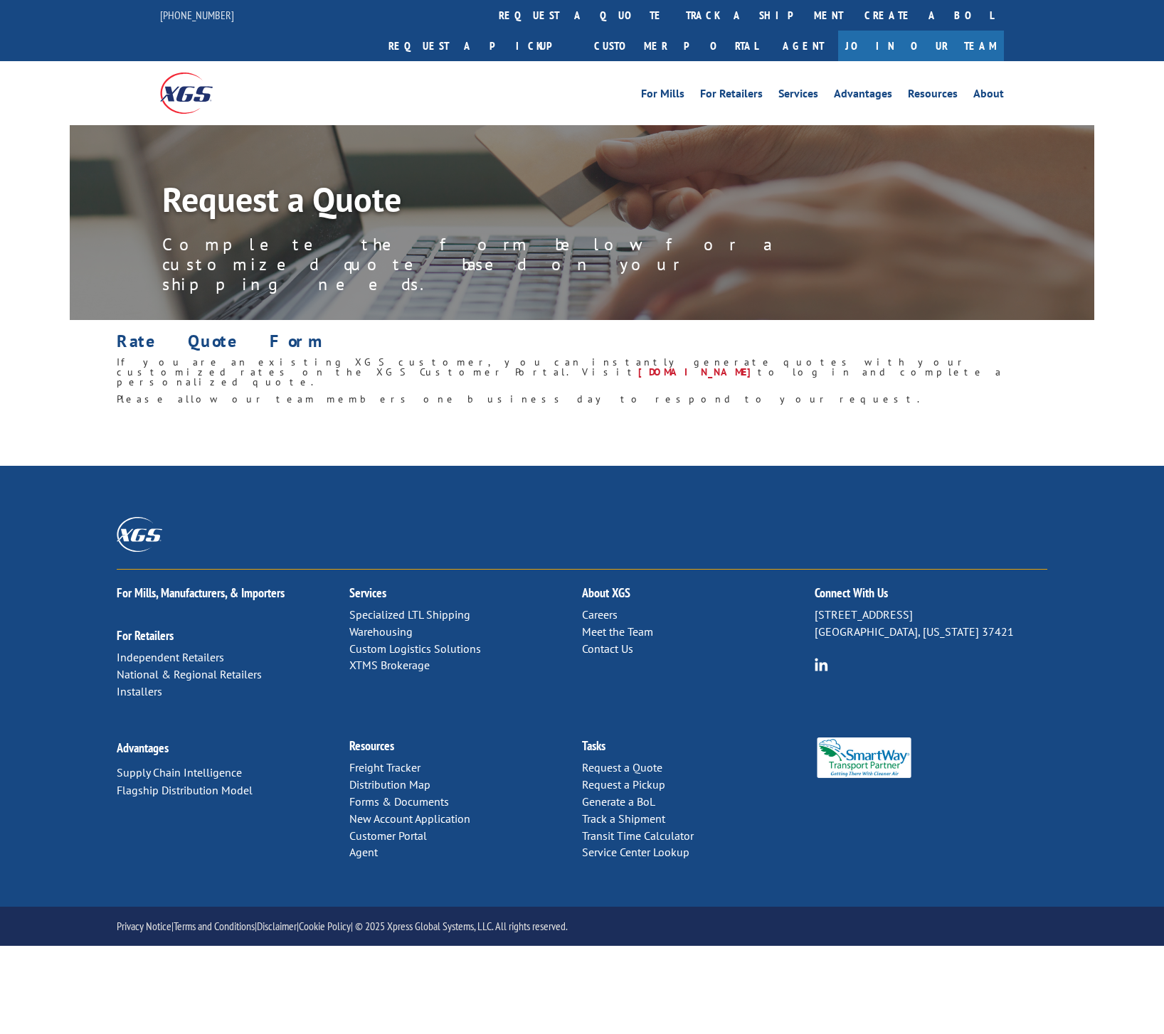  What do you see at coordinates (635, 852) in the screenshot?
I see `a: Service Center Lookup` at bounding box center [635, 852].